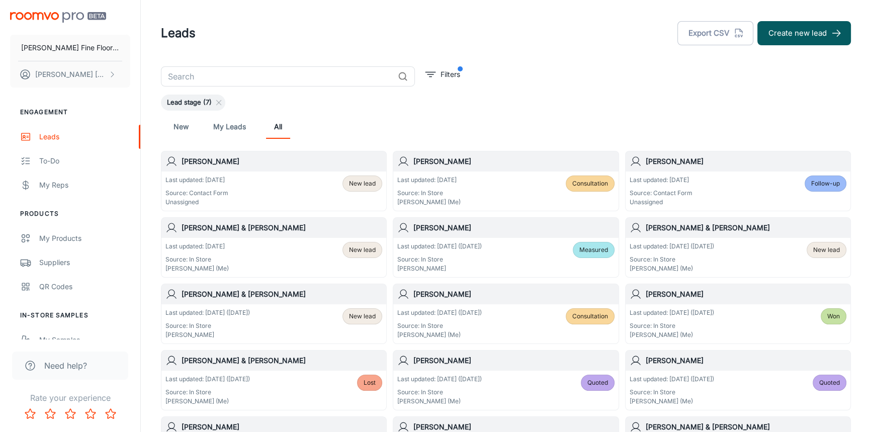 This screenshot has width=871, height=432. What do you see at coordinates (84, 287) in the screenshot?
I see `div: QR Codes` at bounding box center [84, 287].